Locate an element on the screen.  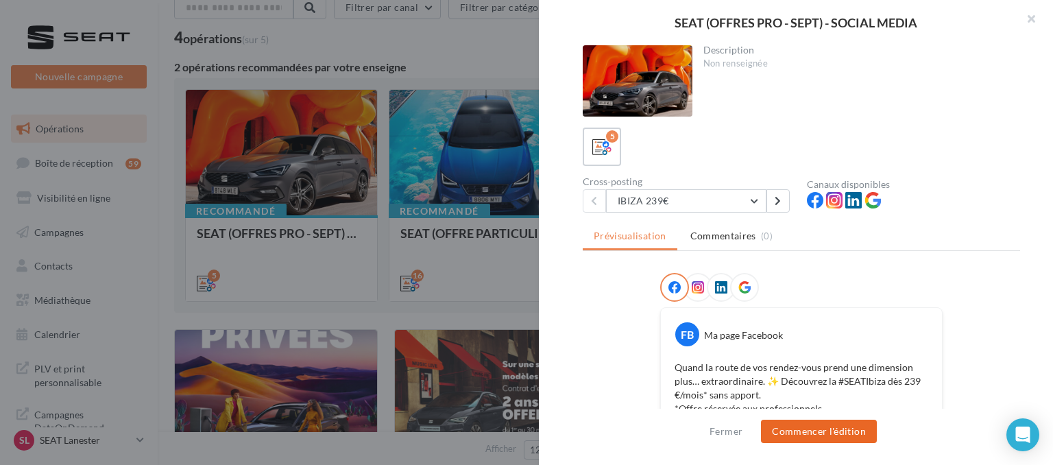
div: 5 is located at coordinates (612, 136).